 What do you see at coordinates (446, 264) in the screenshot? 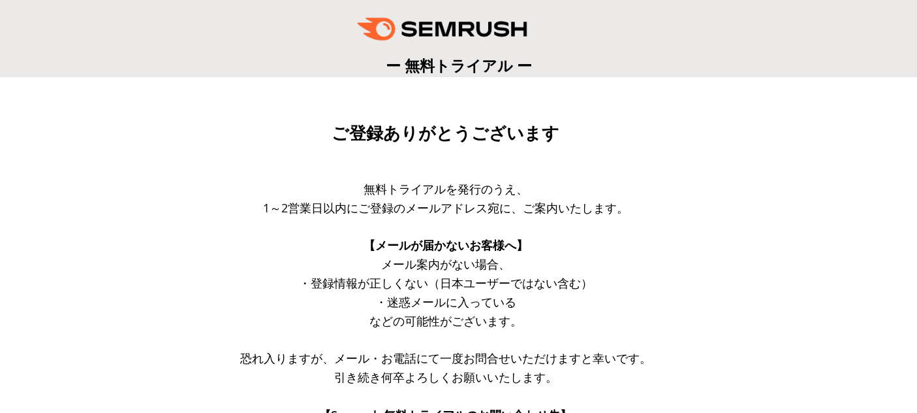
I see `span: メール案内がない場合、` at bounding box center [446, 264].